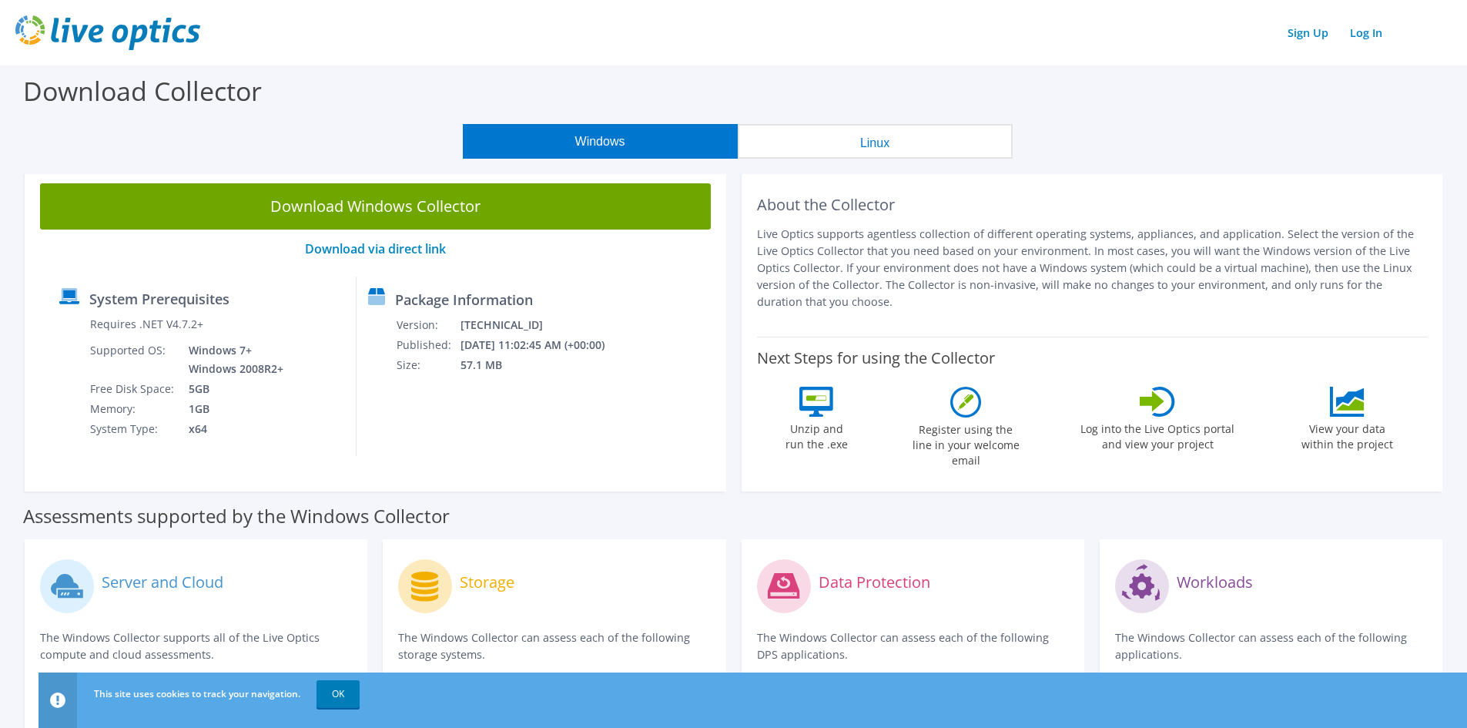  I want to click on label: System Prerequisites, so click(159, 299).